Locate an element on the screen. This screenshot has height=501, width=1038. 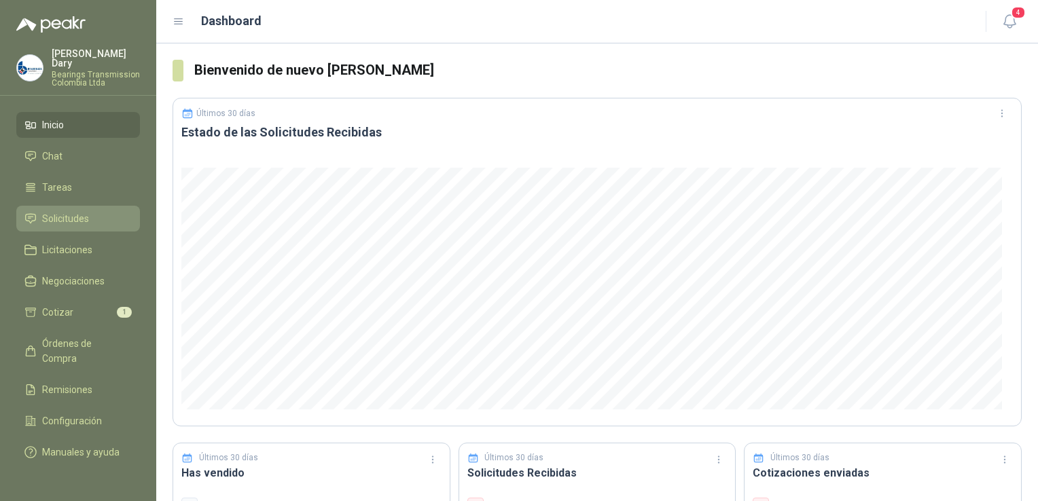
img: Company Logo is located at coordinates (30, 68).